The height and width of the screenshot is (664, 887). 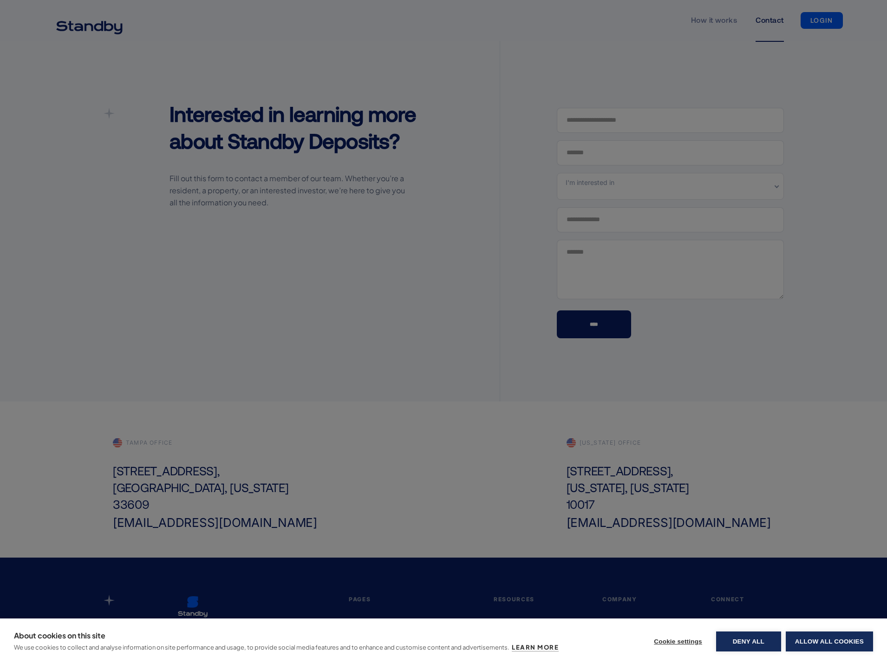 What do you see at coordinates (535, 647) in the screenshot?
I see `a: Learn more` at bounding box center [535, 647].